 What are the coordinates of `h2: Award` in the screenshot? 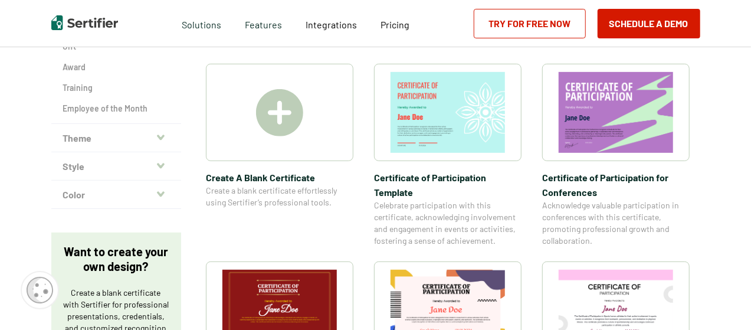 It's located at (116, 67).